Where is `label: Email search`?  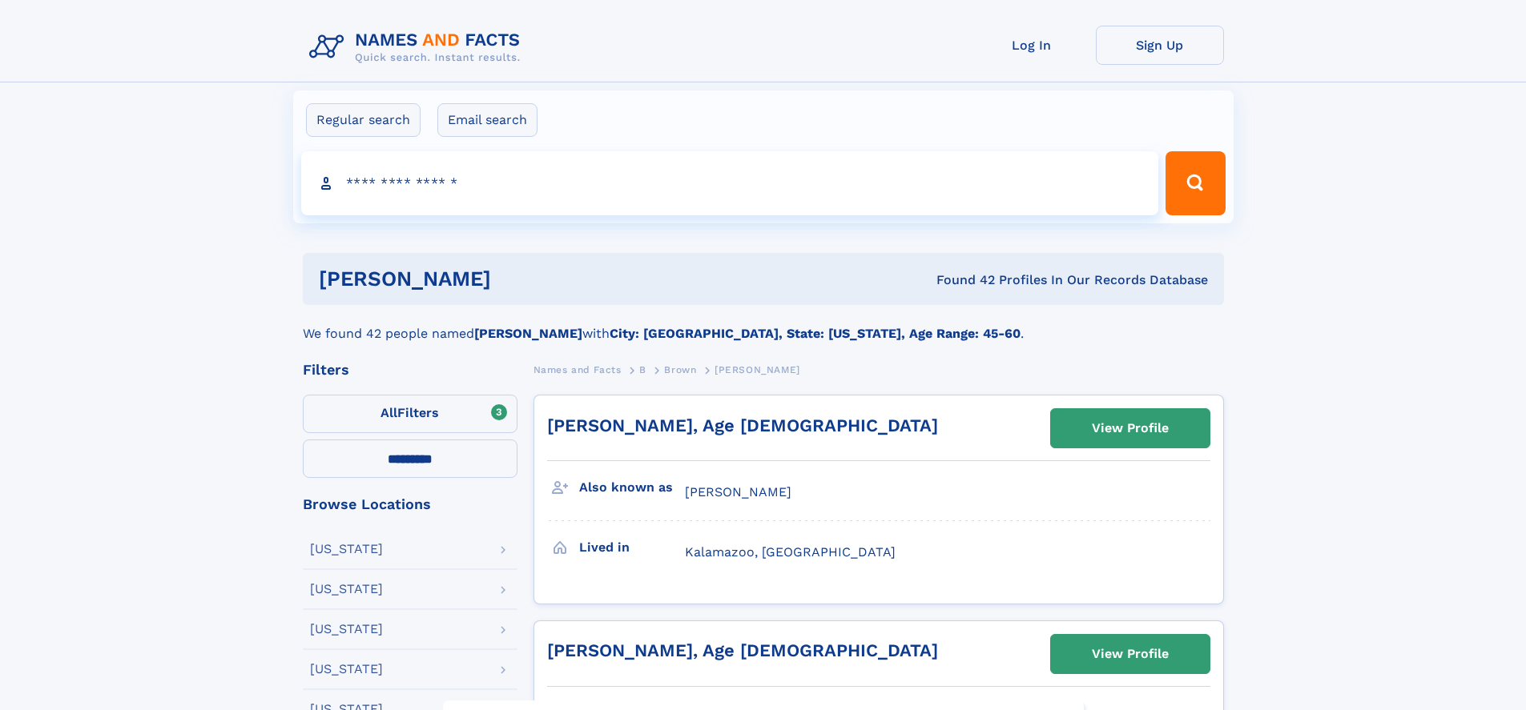 label: Email search is located at coordinates (487, 120).